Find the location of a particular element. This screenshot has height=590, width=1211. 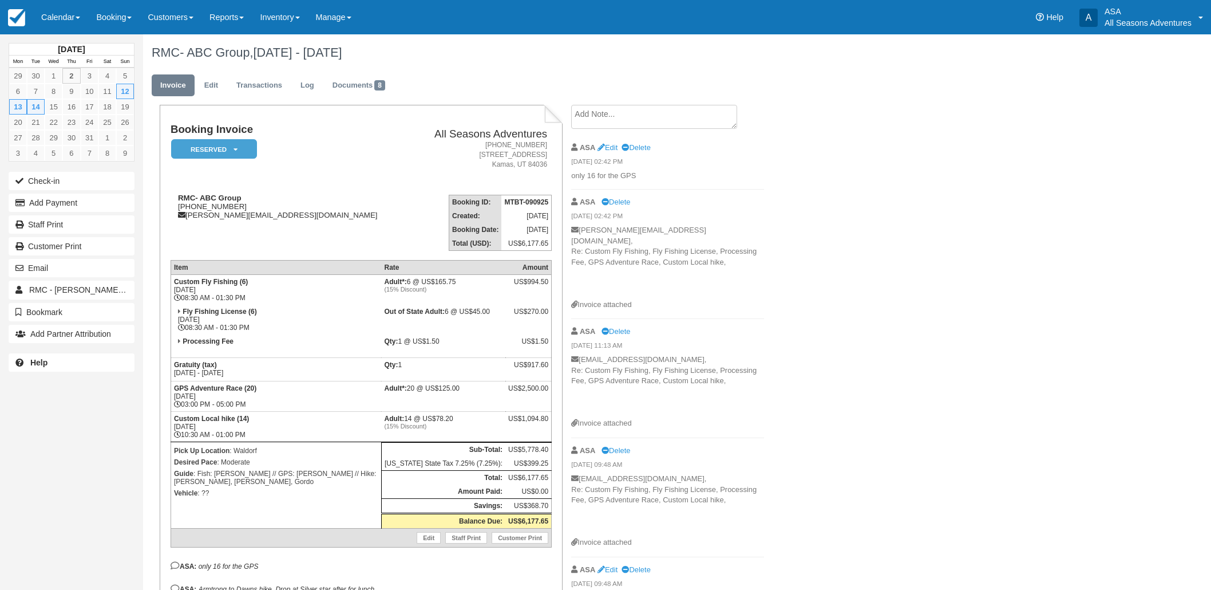

a: Transactions is located at coordinates (259, 85).